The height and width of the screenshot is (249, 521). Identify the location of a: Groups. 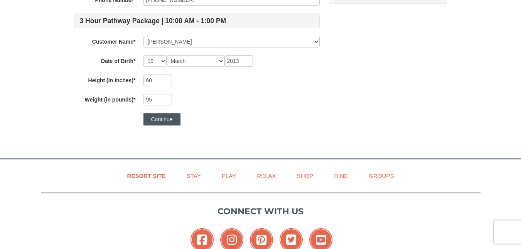
(381, 175).